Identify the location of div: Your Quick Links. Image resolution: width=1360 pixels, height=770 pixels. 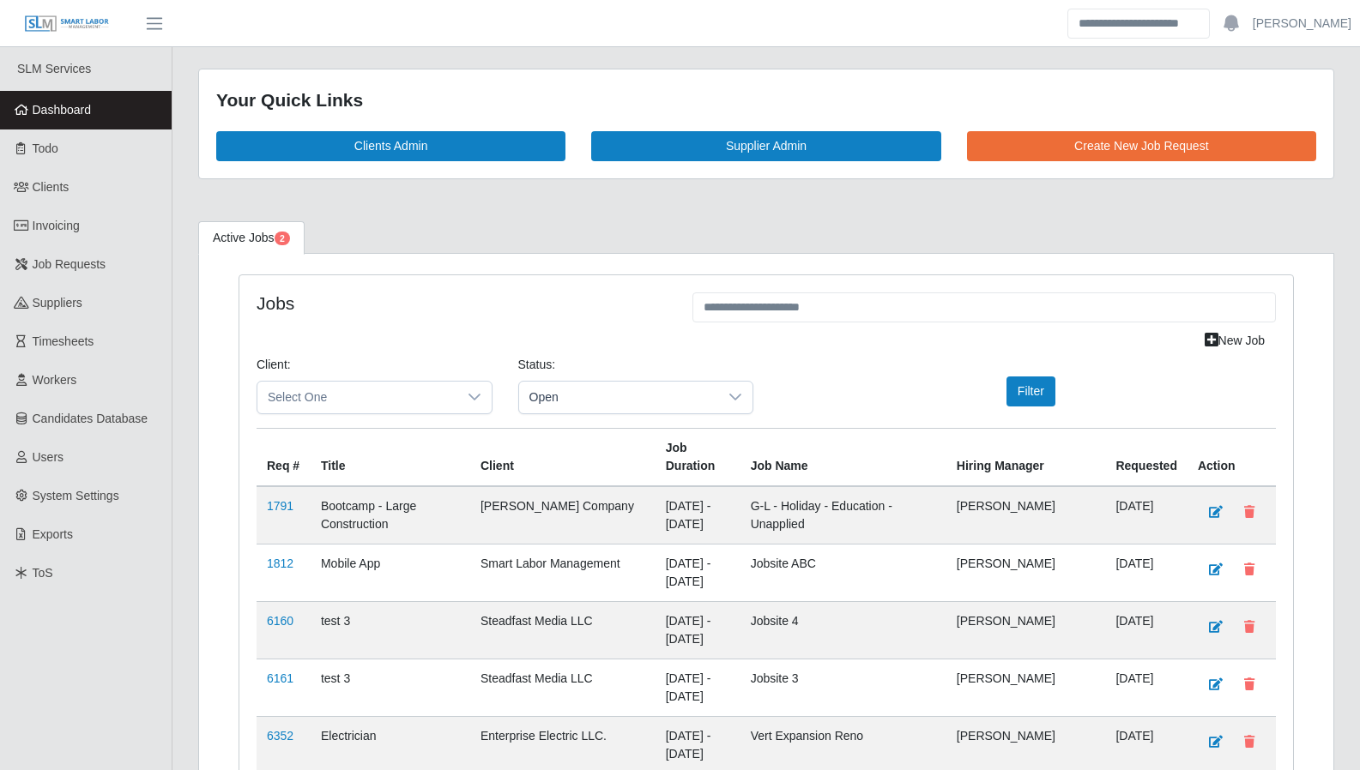
(766, 100).